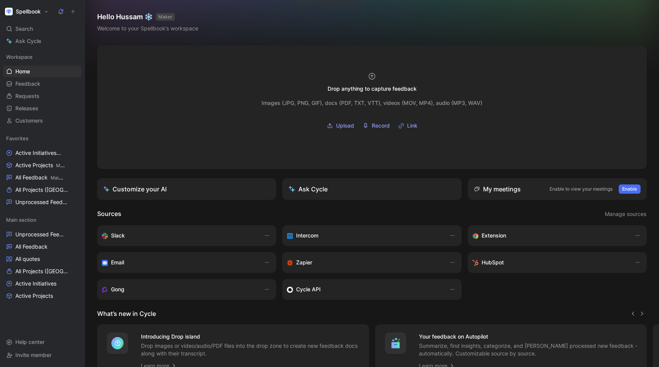  What do you see at coordinates (27, 12) in the screenshot?
I see `button: SpellbookSpellbook` at bounding box center [27, 12].